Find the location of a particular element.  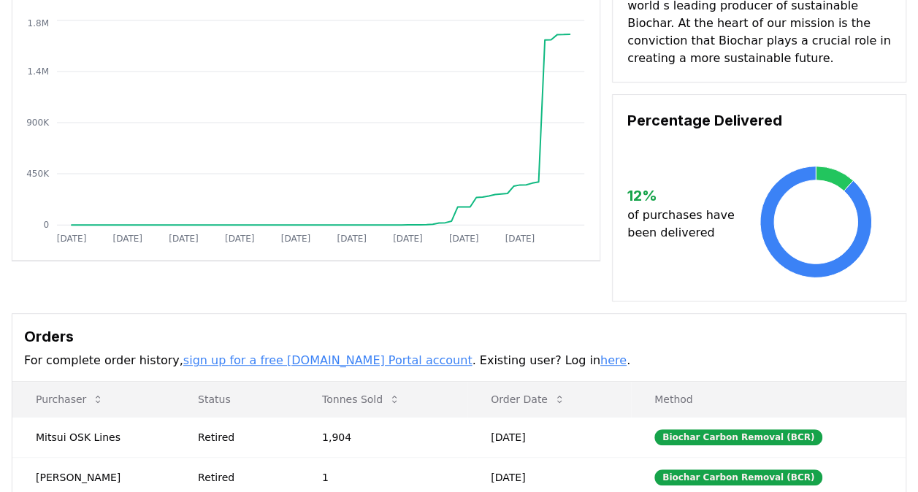

p: of purchases have been delivered is located at coordinates (683, 224).